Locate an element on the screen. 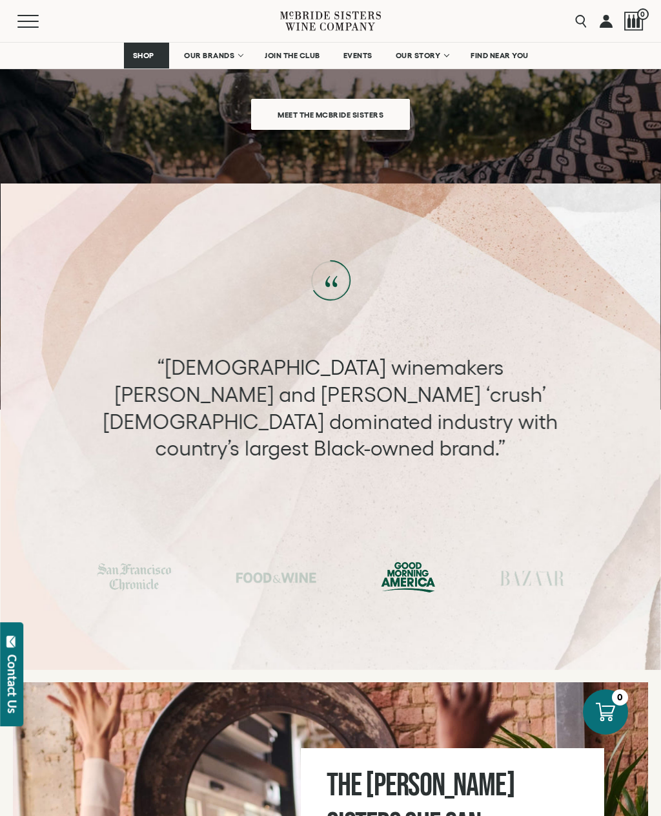 The width and height of the screenshot is (661, 816). span: The is located at coordinates (344, 785).